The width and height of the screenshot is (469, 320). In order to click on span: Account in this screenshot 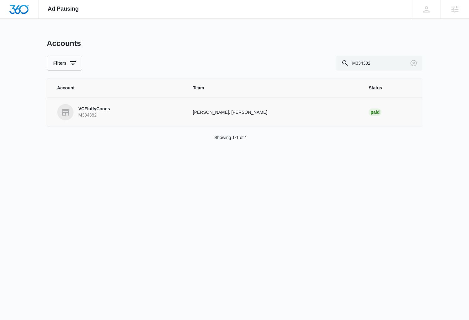, I will do `click(118, 88)`.